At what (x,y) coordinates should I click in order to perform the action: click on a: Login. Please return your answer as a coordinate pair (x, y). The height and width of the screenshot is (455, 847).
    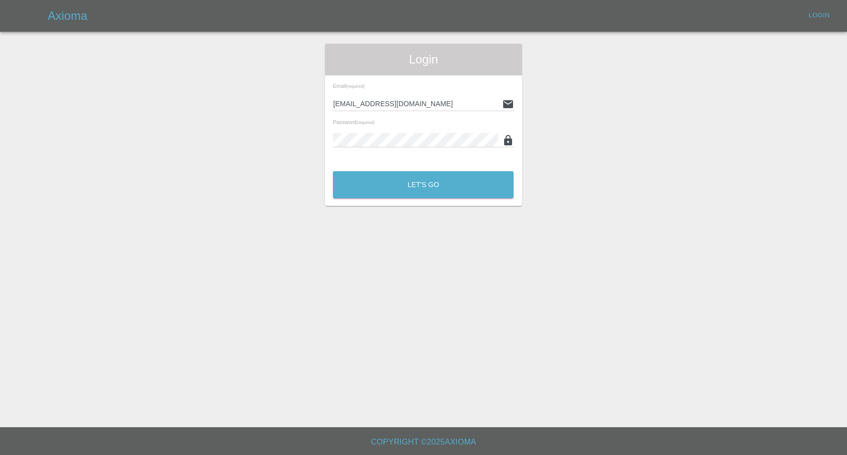
    Looking at the image, I should click on (819, 15).